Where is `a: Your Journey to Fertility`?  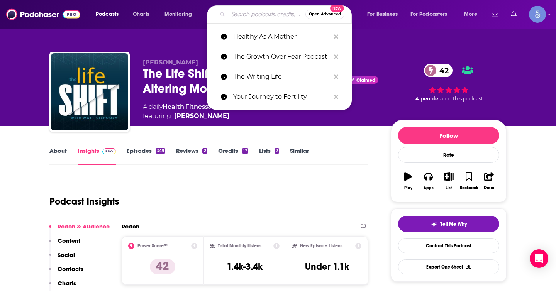 a: Your Journey to Fertility is located at coordinates (279, 97).